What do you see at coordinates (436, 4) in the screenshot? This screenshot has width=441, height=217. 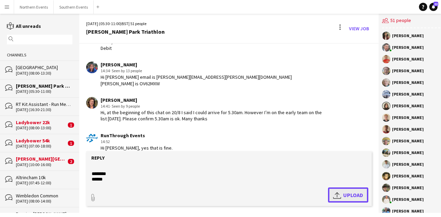 I see `span: 22` at bounding box center [436, 4].